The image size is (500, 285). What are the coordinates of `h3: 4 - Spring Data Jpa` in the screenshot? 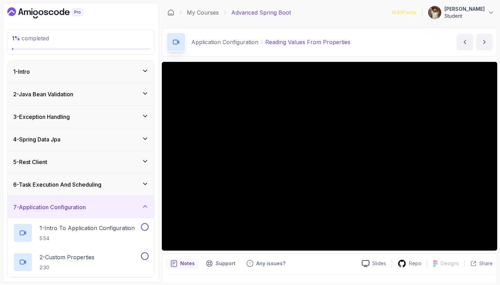 It's located at (37, 139).